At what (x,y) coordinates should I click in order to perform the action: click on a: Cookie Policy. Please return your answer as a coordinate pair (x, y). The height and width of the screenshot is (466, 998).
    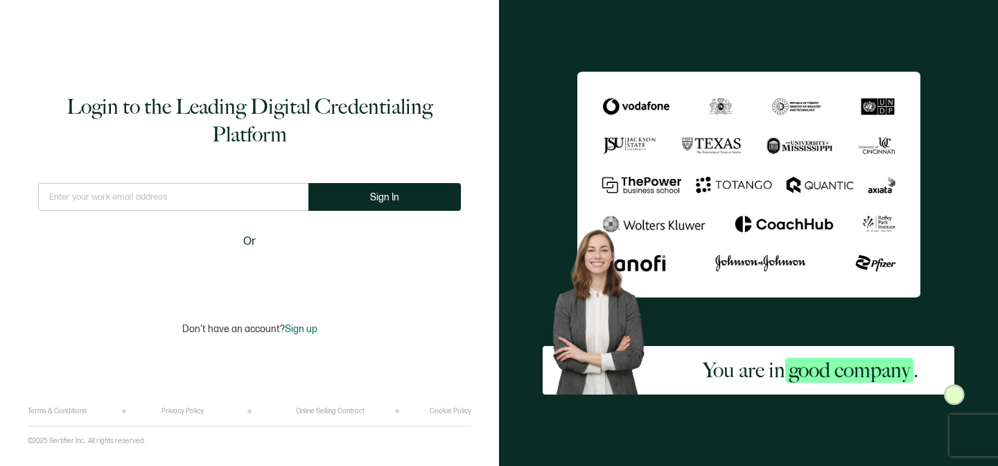
    Looking at the image, I should click on (451, 411).